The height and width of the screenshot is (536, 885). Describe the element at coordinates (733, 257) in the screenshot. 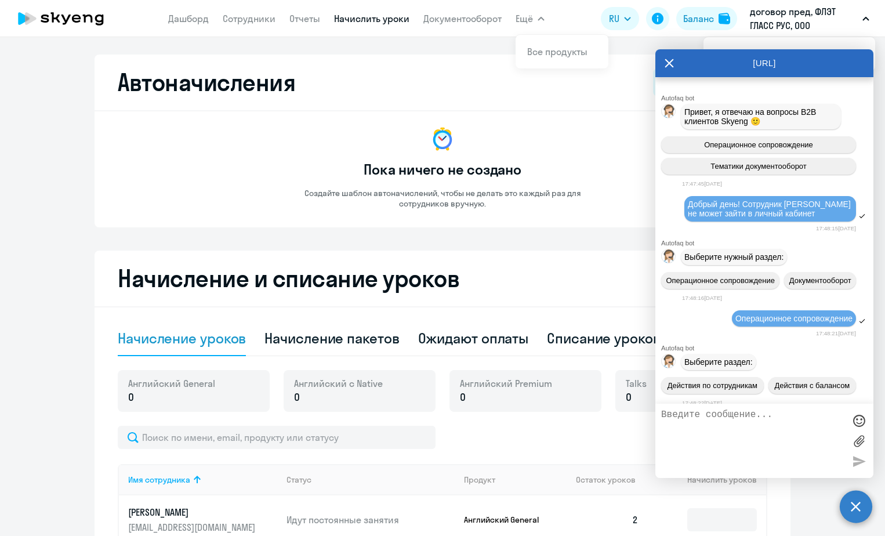

I see `span: Выберите нужный раздел:` at that location.